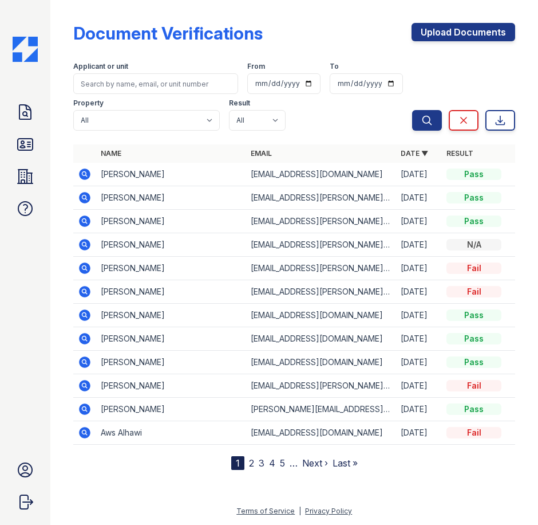 This screenshot has width=538, height=525. What do you see at coordinates (266, 510) in the screenshot?
I see `a: Terms of Service` at bounding box center [266, 510].